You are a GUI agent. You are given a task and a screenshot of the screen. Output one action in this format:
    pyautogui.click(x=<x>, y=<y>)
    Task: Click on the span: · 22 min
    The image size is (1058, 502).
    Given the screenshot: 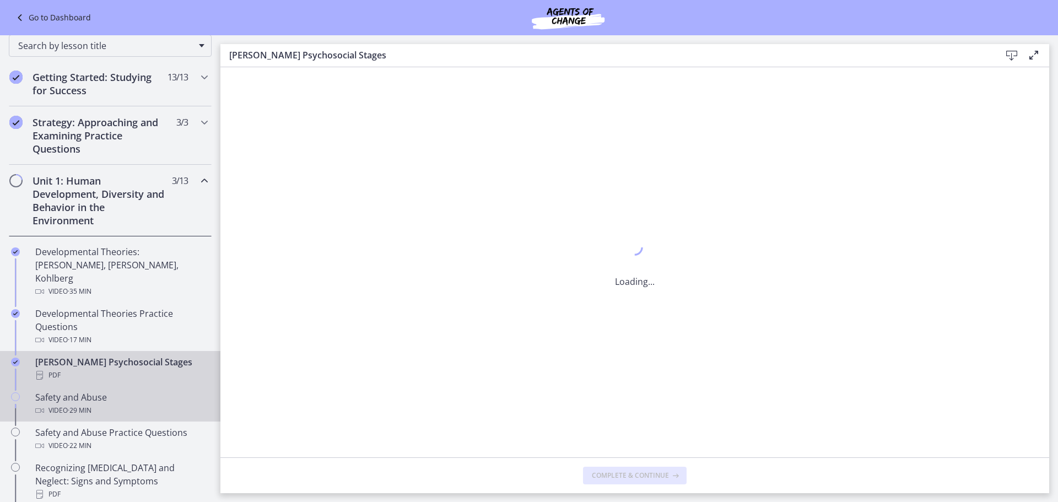 What is the action you would take?
    pyautogui.click(x=79, y=446)
    